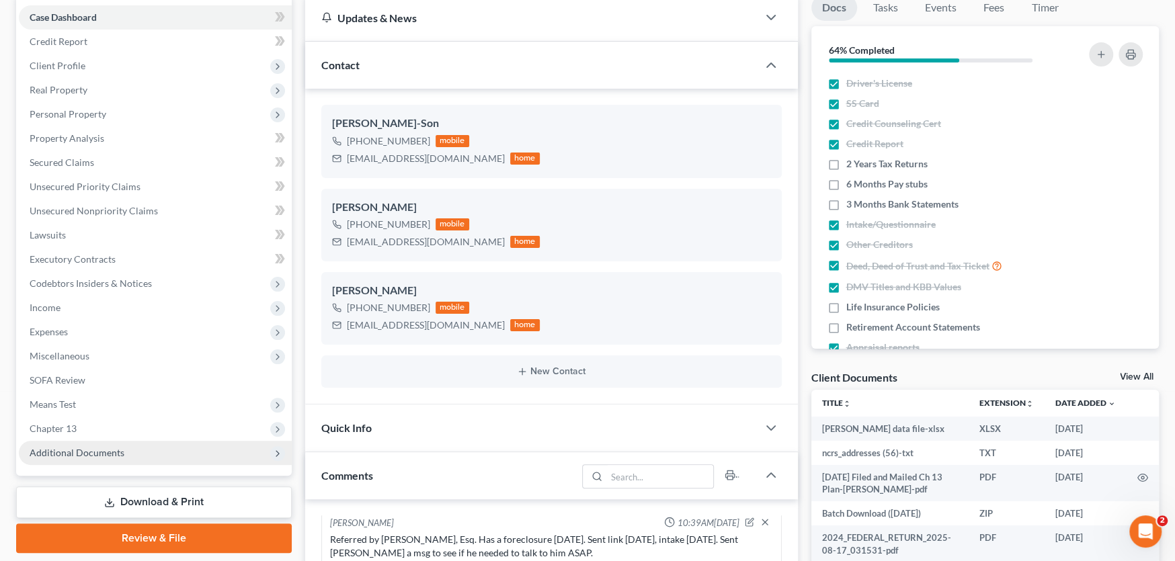 The width and height of the screenshot is (1175, 561). What do you see at coordinates (155, 211) in the screenshot?
I see `a: Unsecured Nonpriority Claims` at bounding box center [155, 211].